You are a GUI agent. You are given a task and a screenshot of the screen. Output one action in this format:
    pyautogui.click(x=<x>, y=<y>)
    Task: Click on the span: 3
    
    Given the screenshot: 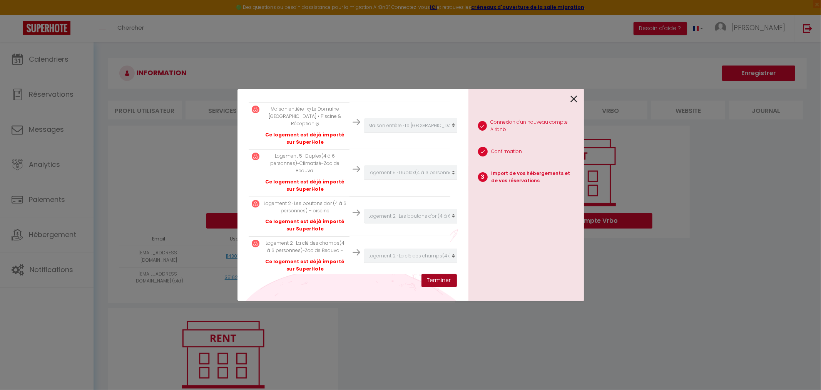 What is the action you would take?
    pyautogui.click(x=483, y=177)
    